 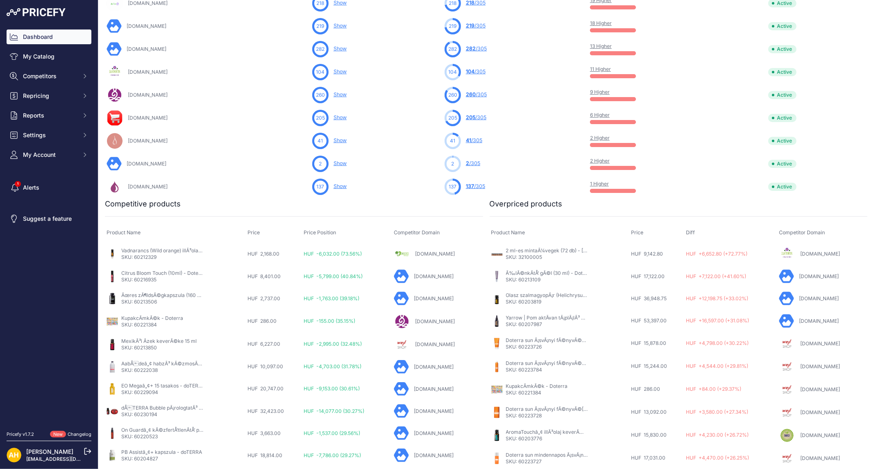 I want to click on a: 2 Higher, so click(x=600, y=161).